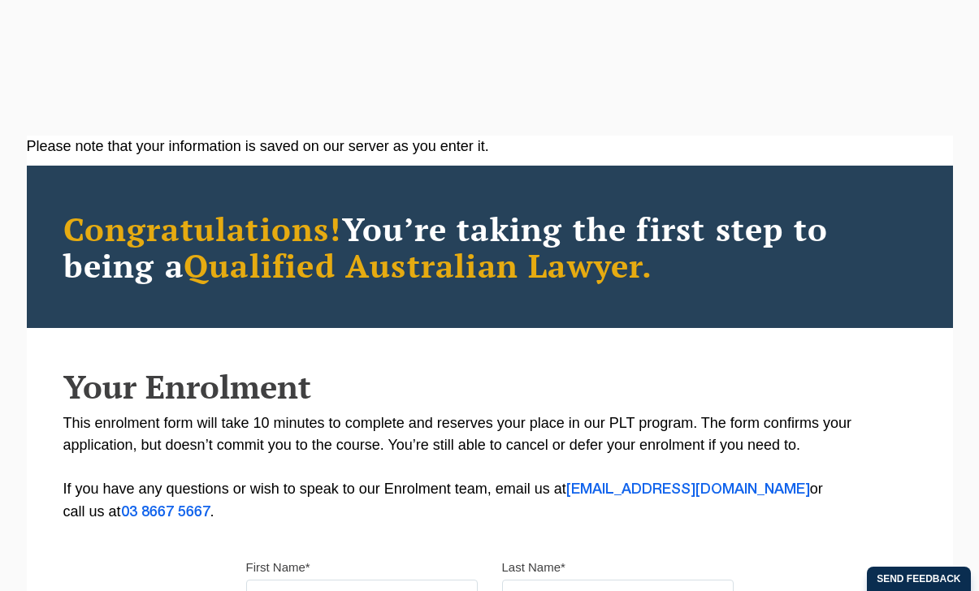  What do you see at coordinates (490, 247) in the screenshot?
I see `h2: You’re taking the first step to being a` at bounding box center [490, 247].